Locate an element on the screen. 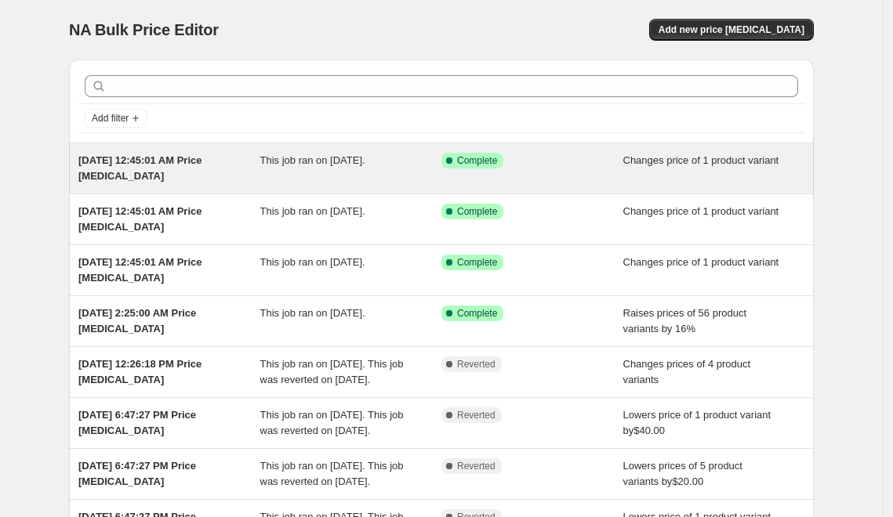 This screenshot has width=893, height=517. span: $20.00 is located at coordinates (687, 481).